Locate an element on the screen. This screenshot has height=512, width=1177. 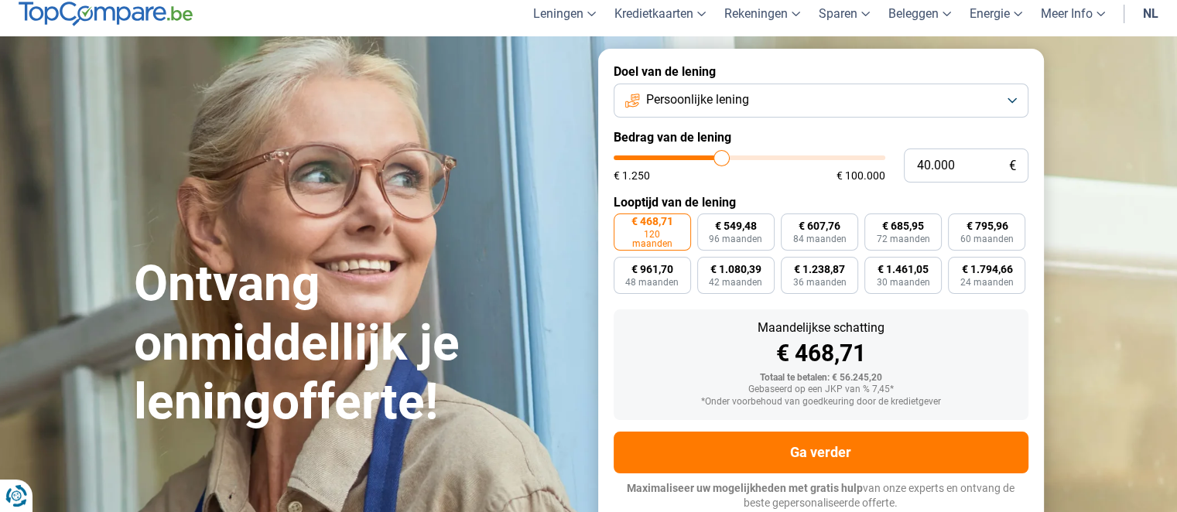
span: € 549,48 is located at coordinates (736, 226).